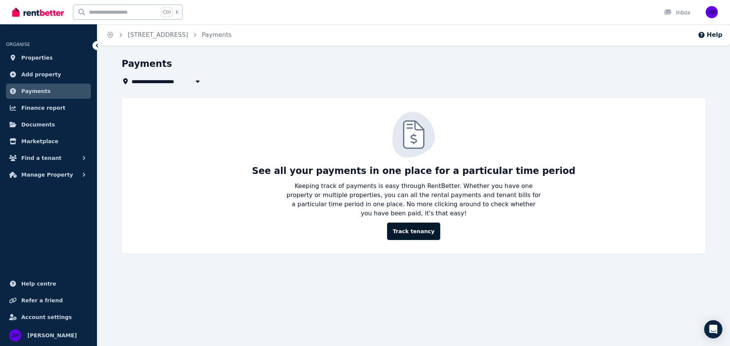 Image resolution: width=730 pixels, height=346 pixels. What do you see at coordinates (48, 301) in the screenshot?
I see `a: Refer a friend` at bounding box center [48, 301].